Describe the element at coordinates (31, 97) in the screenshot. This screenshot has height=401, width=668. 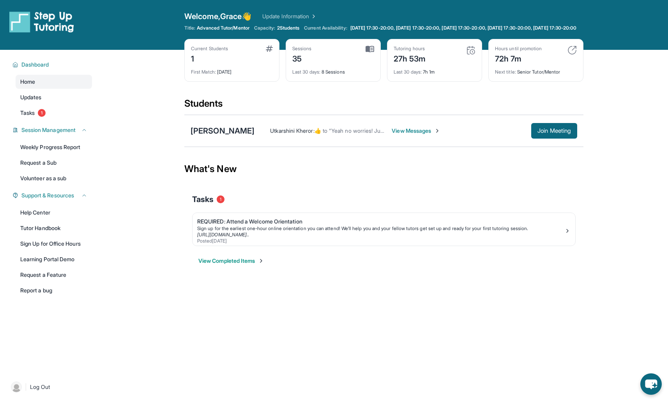
I see `span: Updates` at that location.